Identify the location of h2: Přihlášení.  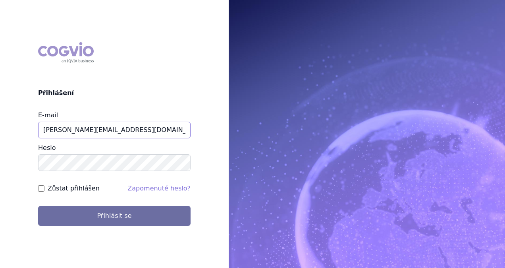
(114, 93).